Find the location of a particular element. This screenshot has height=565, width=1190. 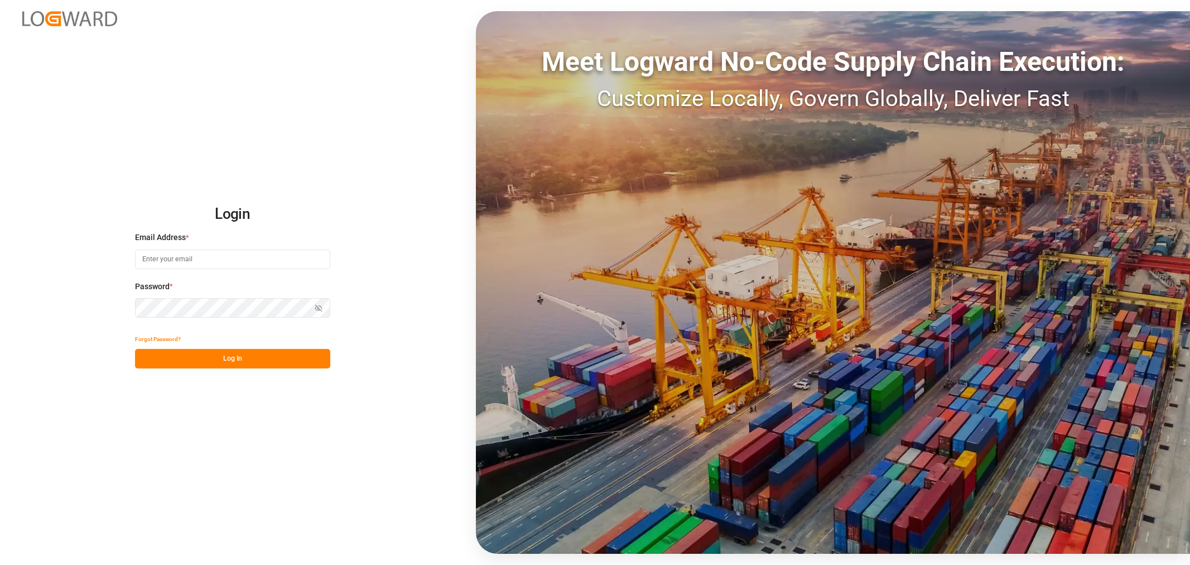

div: Meet Logward No-Code Supply Chain Execution: is located at coordinates (833, 62).